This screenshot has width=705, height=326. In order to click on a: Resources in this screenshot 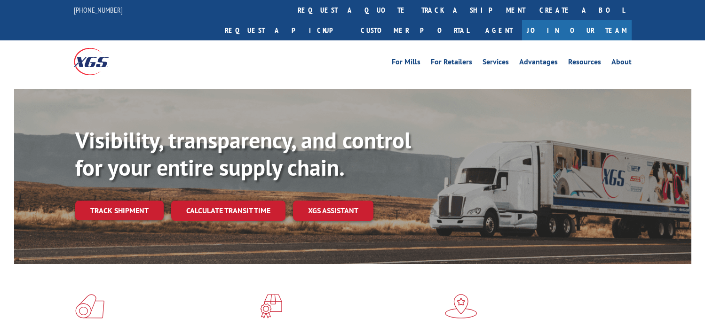, I will do `click(584, 63)`.